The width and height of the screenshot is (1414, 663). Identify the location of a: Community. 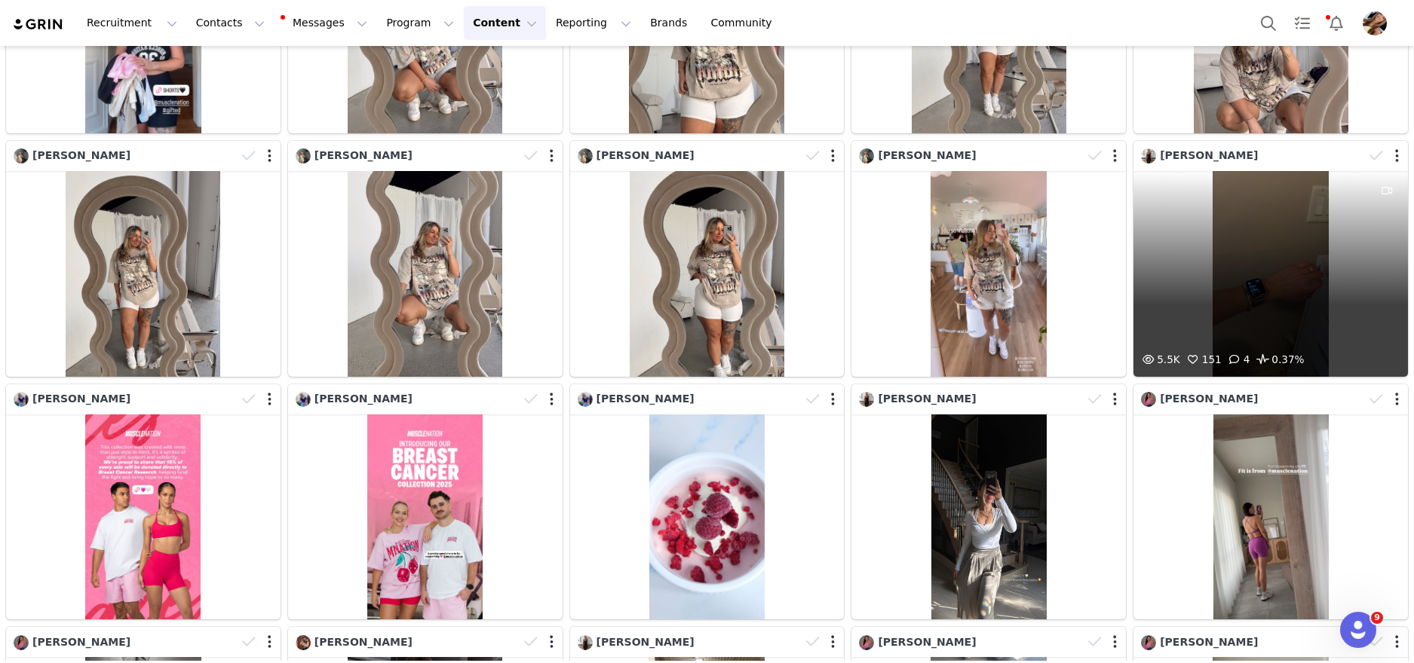
(745, 23).